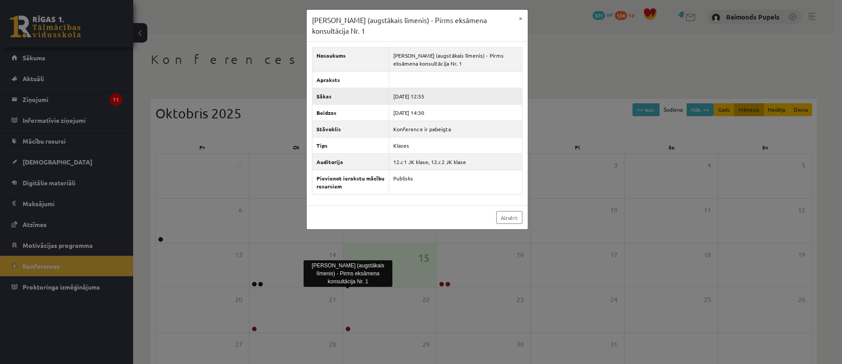  Describe the element at coordinates (351, 80) in the screenshot. I see `th: Apraksts` at that location.